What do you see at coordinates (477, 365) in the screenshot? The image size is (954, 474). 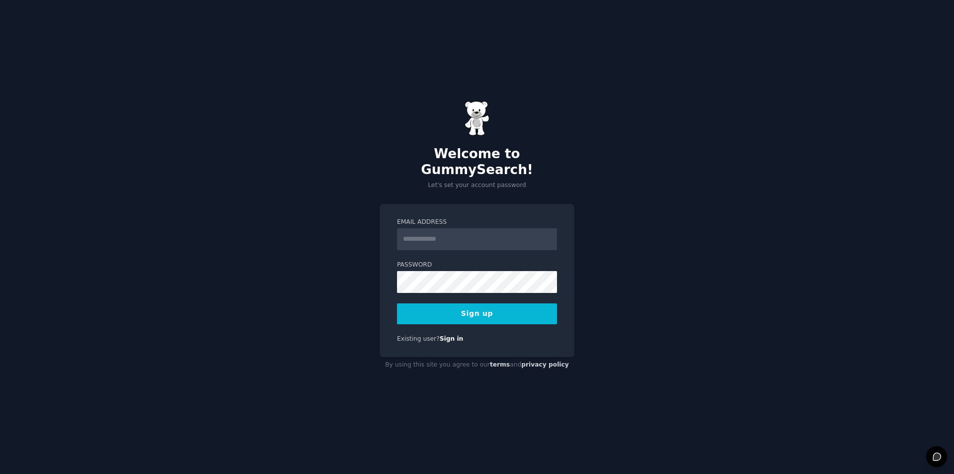 I see `div: By using this site you agree to our and` at bounding box center [477, 365].